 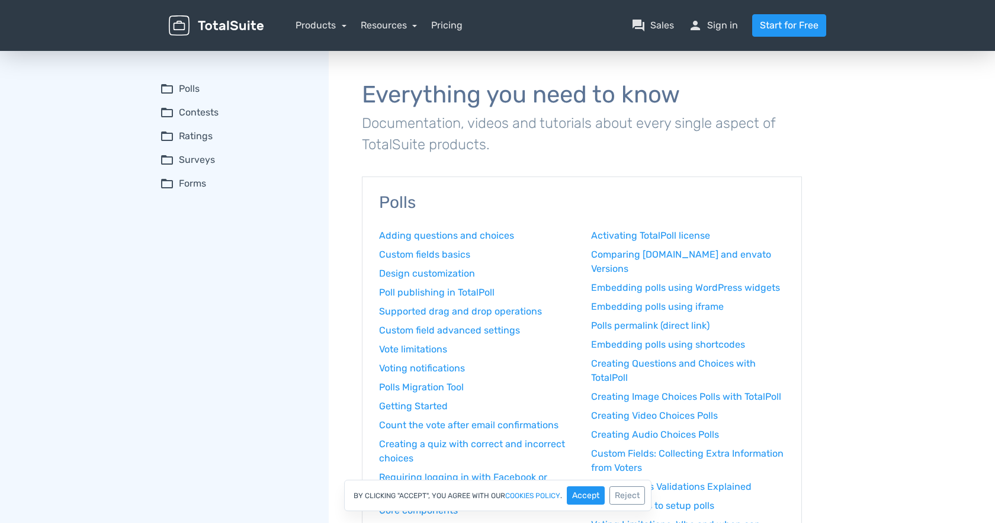 What do you see at coordinates (476, 255) in the screenshot?
I see `a: Custom fields basics` at bounding box center [476, 255].